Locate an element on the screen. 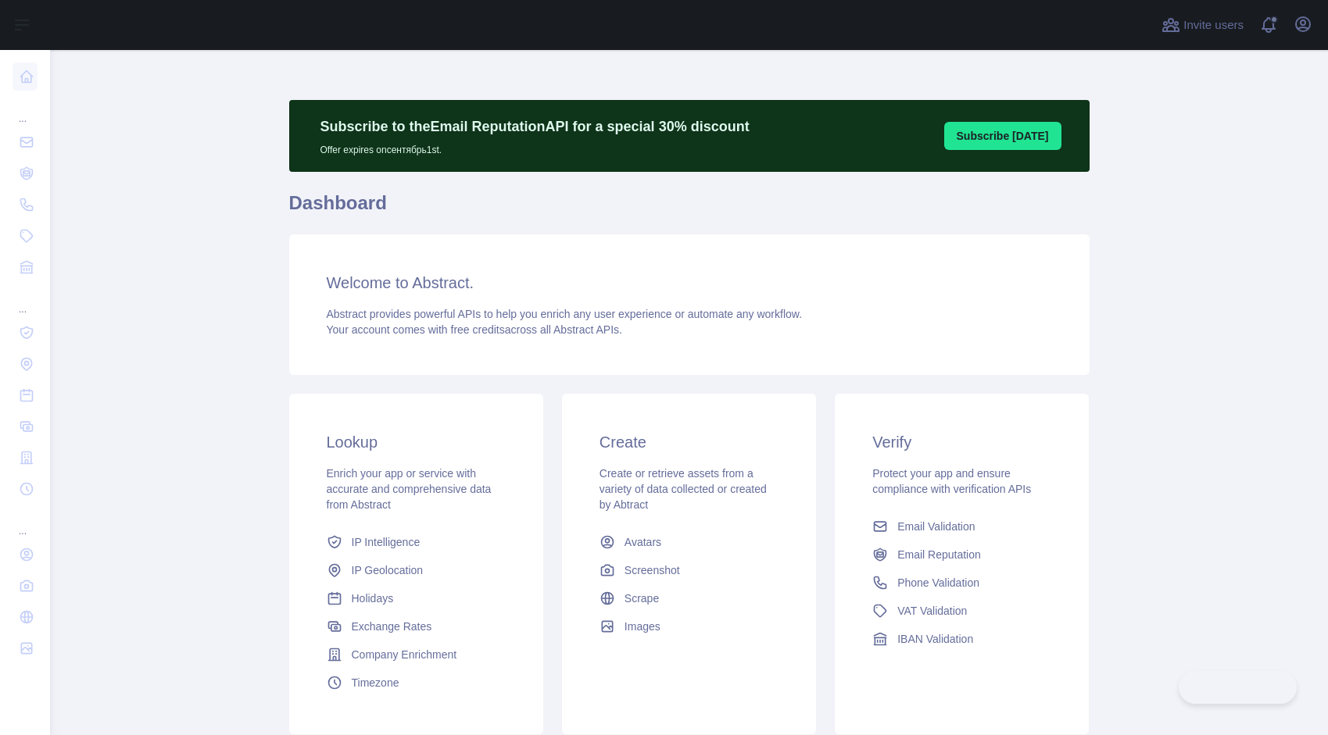 The image size is (1328, 735). a: IP Geolocation is located at coordinates (416, 571).